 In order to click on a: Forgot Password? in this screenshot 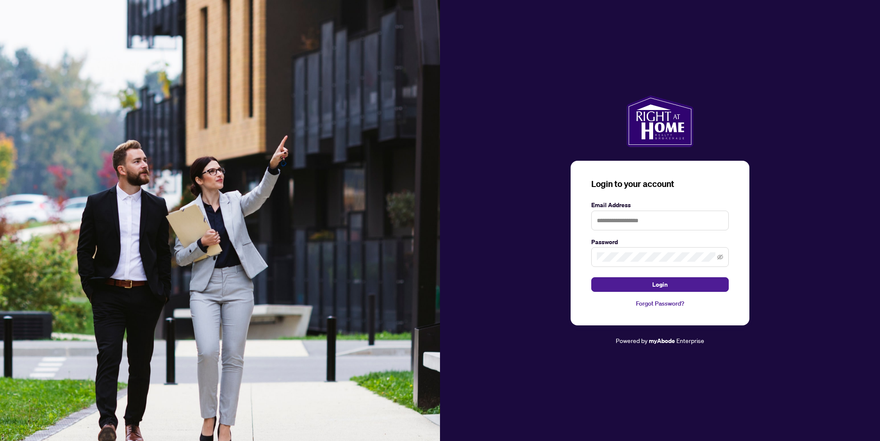, I will do `click(660, 303)`.